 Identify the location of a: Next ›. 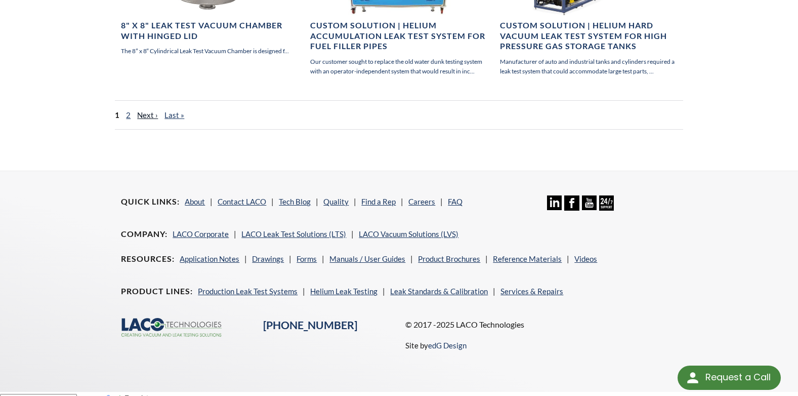
(147, 115).